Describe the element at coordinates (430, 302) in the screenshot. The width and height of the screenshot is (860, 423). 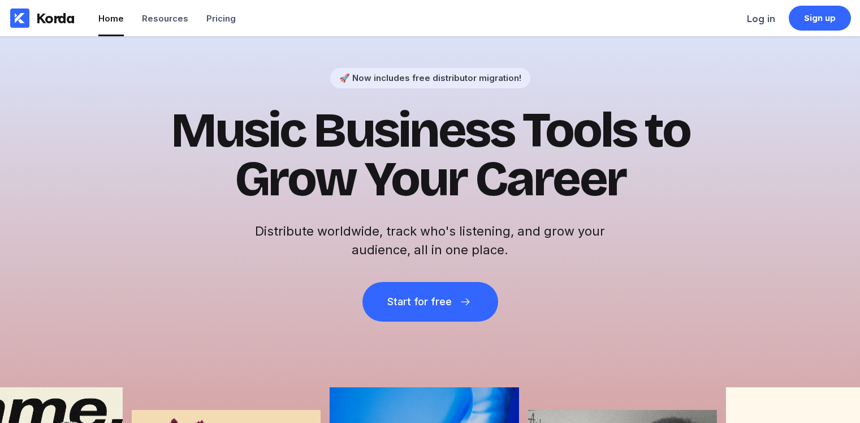
I see `button: Start for free` at that location.